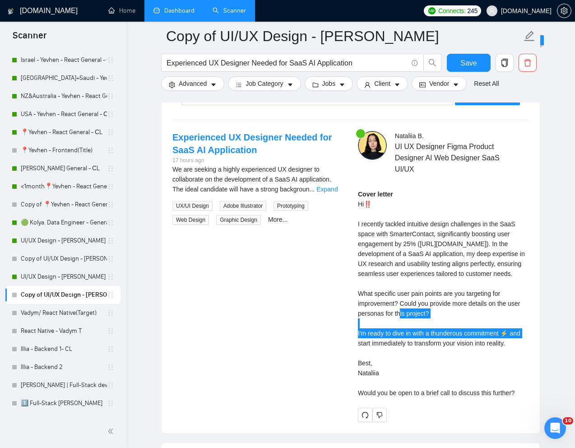 Image resolution: width=575 pixels, height=448 pixels. What do you see at coordinates (365, 415) in the screenshot?
I see `span: redo` at bounding box center [365, 415].